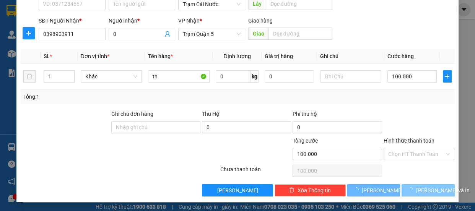 This screenshot has width=475, height=211. Describe the element at coordinates (256, 172) in the screenshot. I see `div: Chưa thanh toán` at that location.